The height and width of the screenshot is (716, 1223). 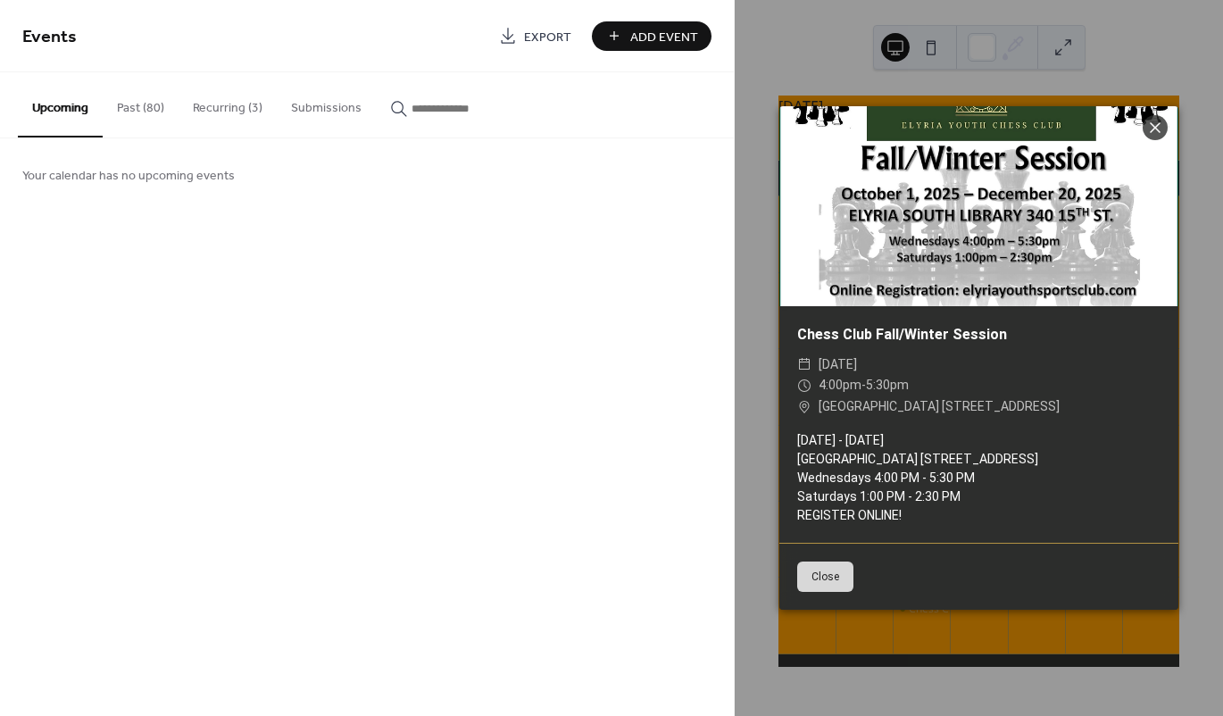 What do you see at coordinates (825, 577) in the screenshot?
I see `button: Close` at bounding box center [825, 577].